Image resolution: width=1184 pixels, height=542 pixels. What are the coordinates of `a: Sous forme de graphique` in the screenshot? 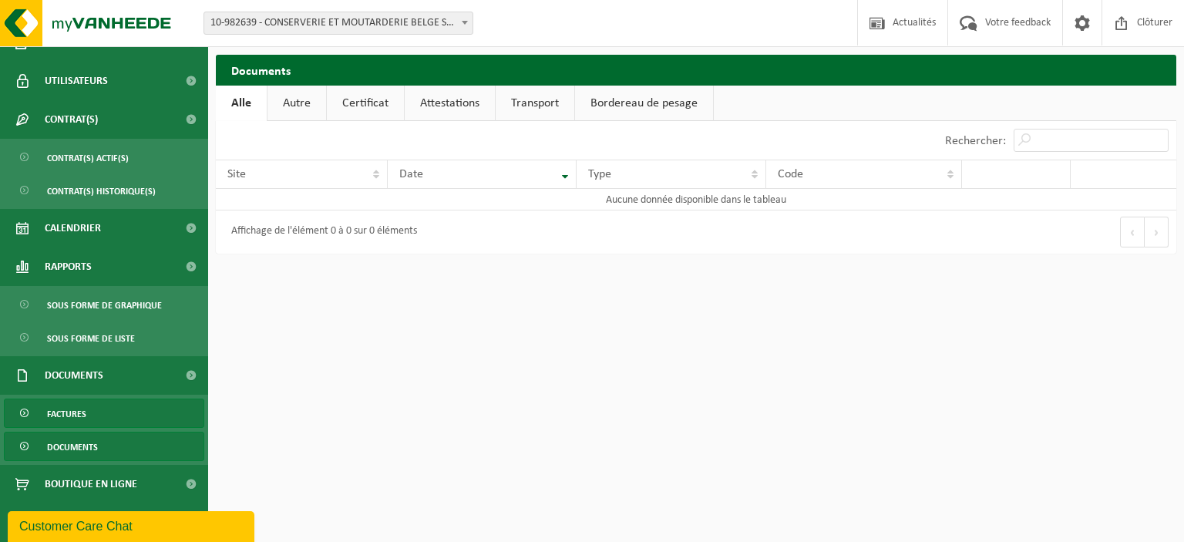 It's located at (104, 304).